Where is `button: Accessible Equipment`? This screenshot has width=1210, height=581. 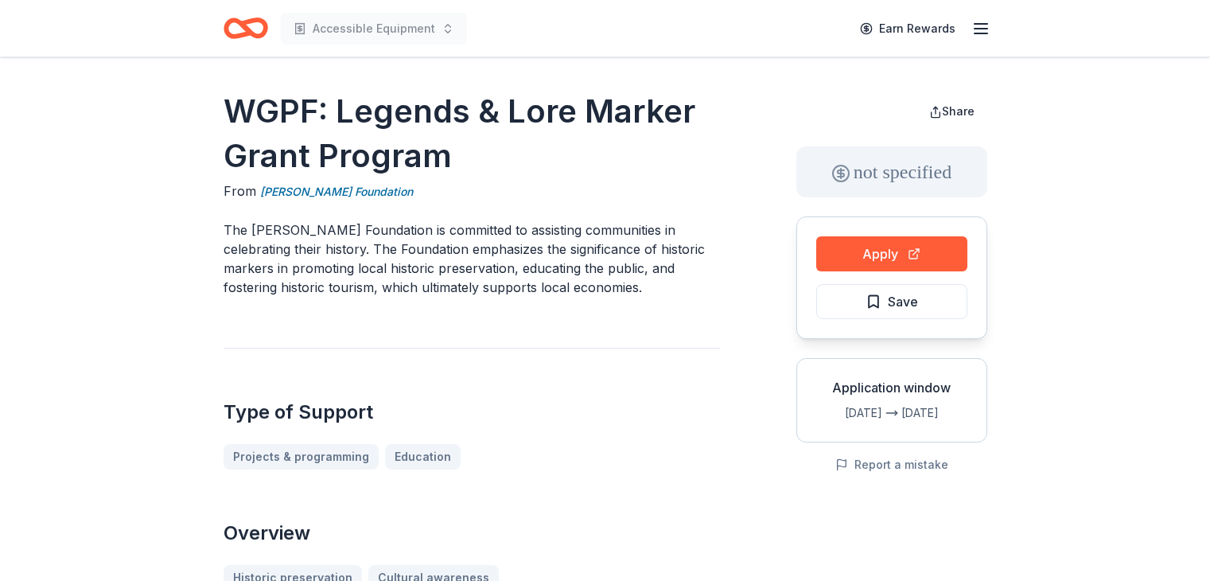
button: Accessible Equipment is located at coordinates (374, 29).